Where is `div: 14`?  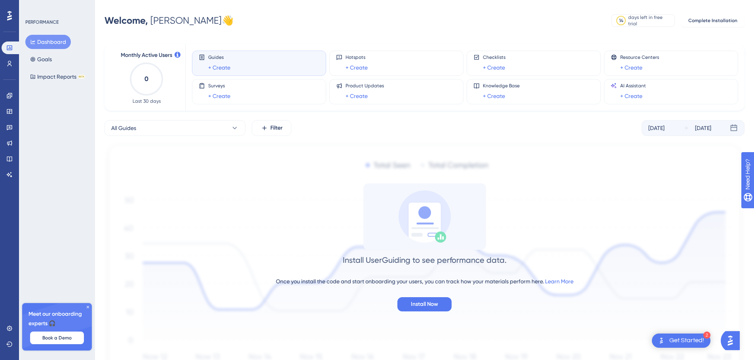
div: 14 is located at coordinates (621, 21).